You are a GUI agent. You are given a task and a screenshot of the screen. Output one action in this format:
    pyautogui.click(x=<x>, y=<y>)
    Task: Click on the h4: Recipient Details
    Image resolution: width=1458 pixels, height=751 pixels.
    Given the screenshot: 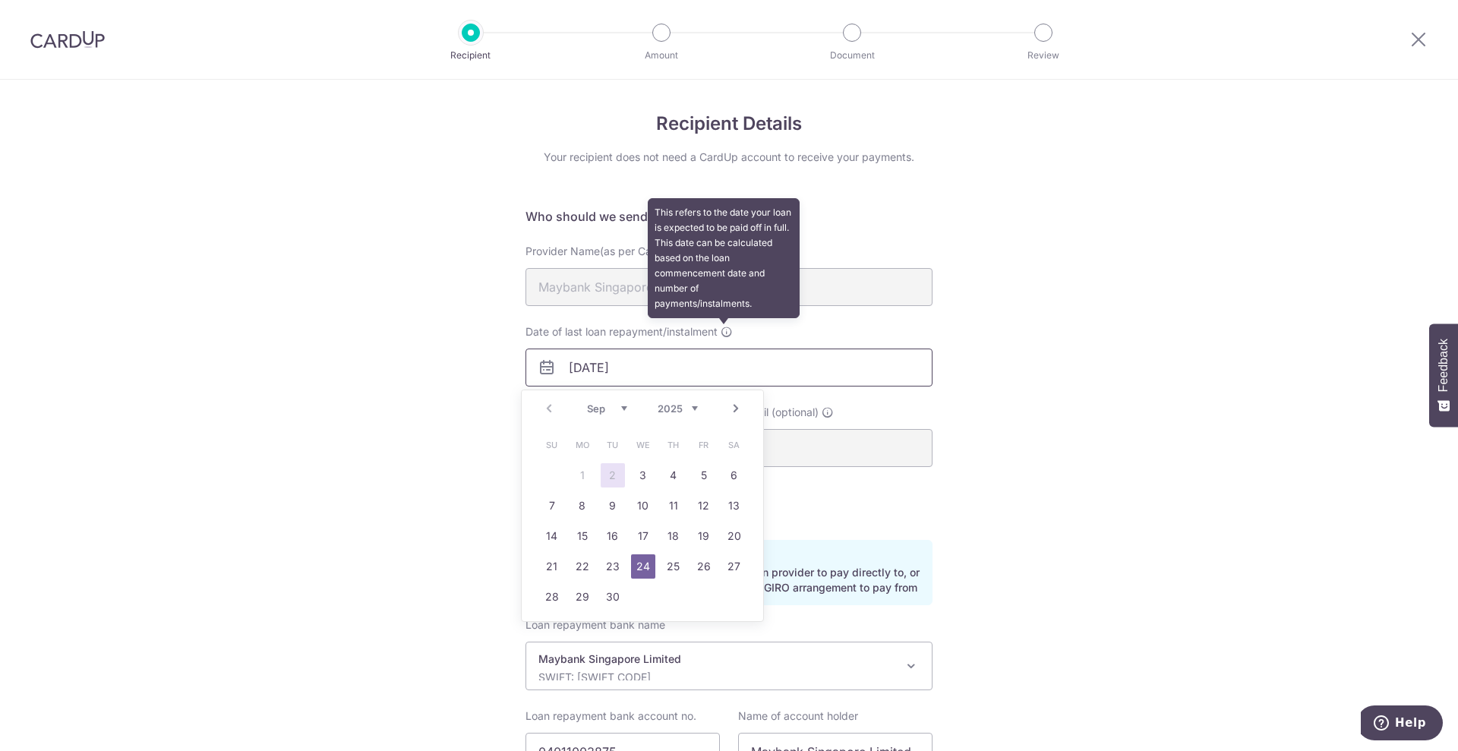 What is the action you would take?
    pyautogui.click(x=729, y=124)
    